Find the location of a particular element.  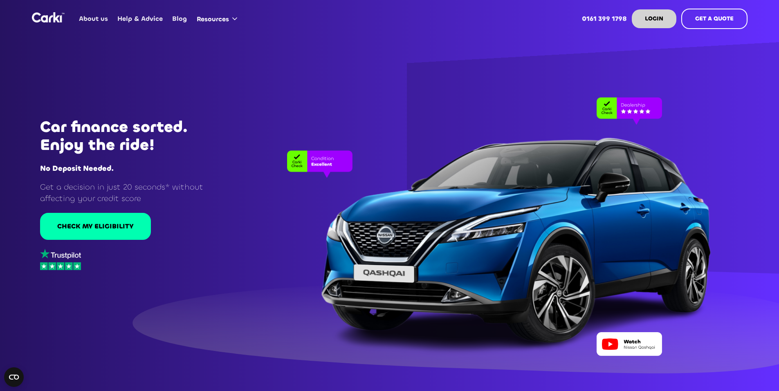

img: Logo is located at coordinates (48, 17).